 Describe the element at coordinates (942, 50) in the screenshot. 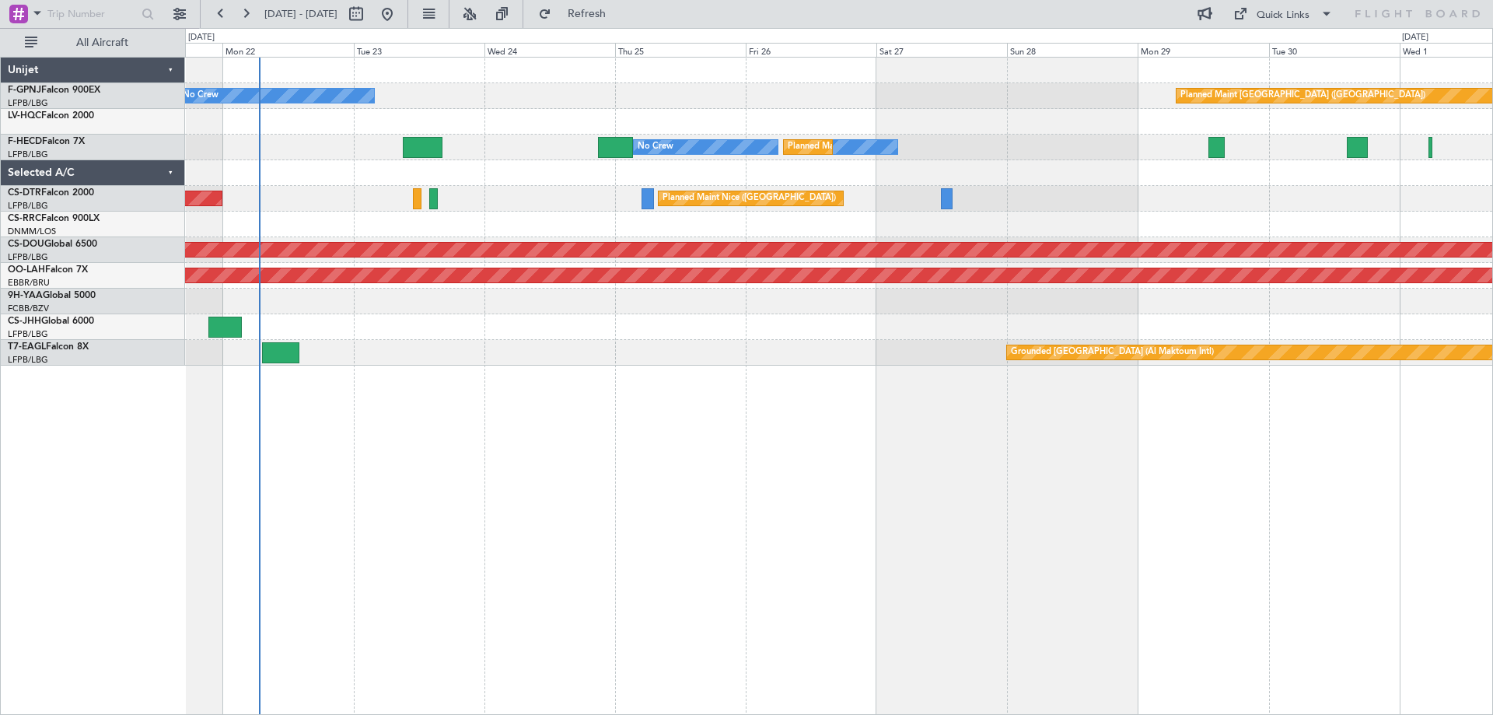

I see `div: Sat 27` at that location.